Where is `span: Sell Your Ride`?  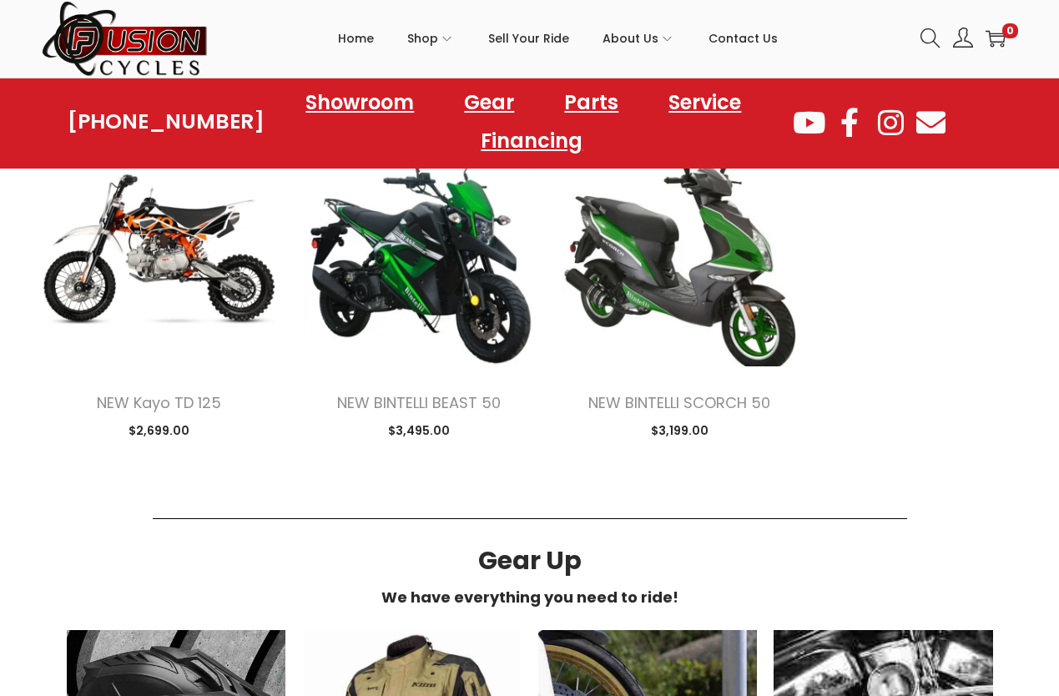
span: Sell Your Ride is located at coordinates (528, 38).